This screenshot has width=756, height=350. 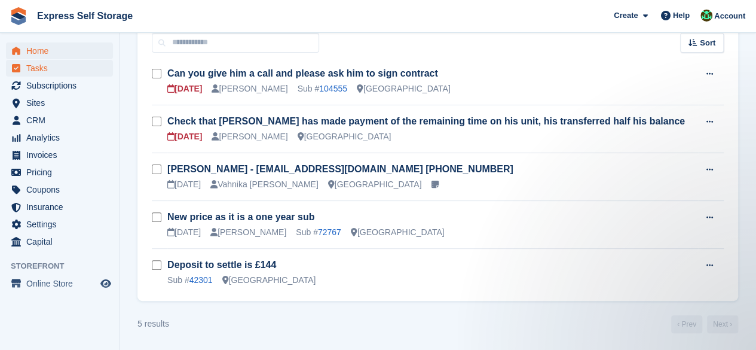 What do you see at coordinates (62, 51) in the screenshot?
I see `span: Home` at bounding box center [62, 51].